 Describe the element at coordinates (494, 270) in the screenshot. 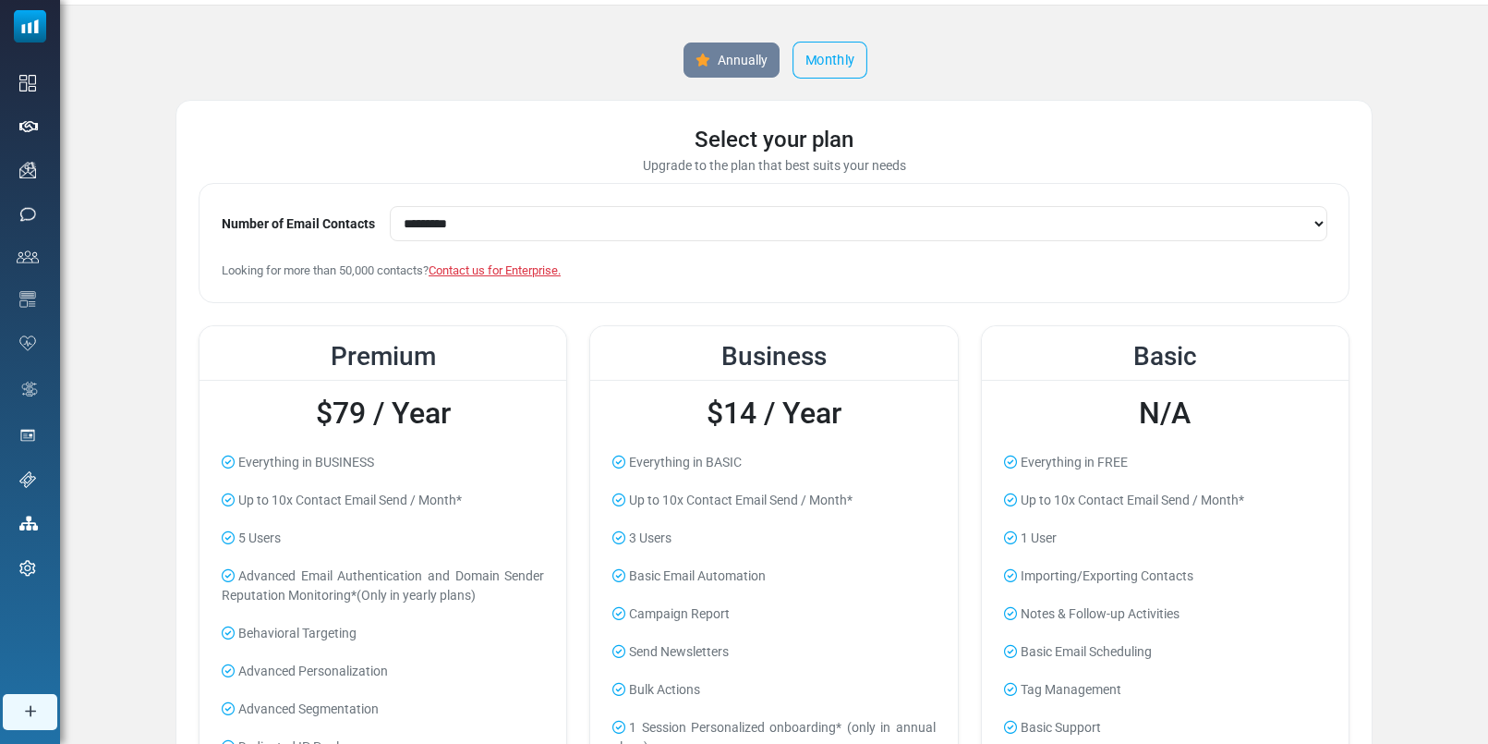

I see `a: Contact us for Enterprise.` at that location.